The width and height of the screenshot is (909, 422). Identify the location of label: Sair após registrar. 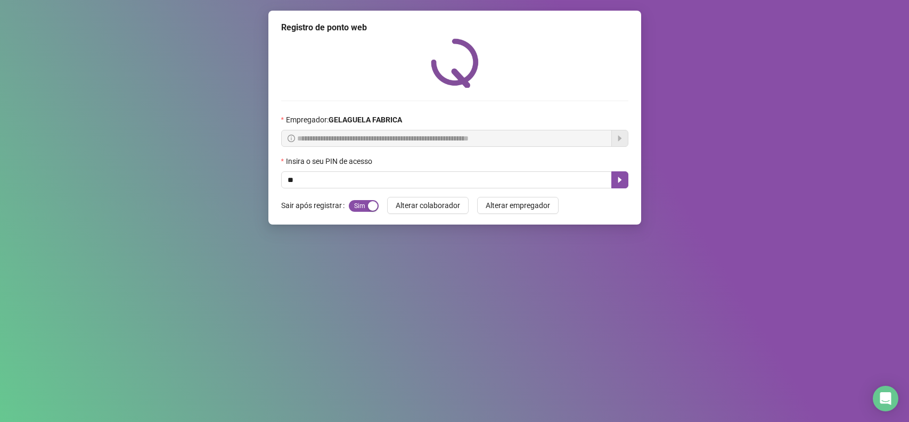
(315, 206).